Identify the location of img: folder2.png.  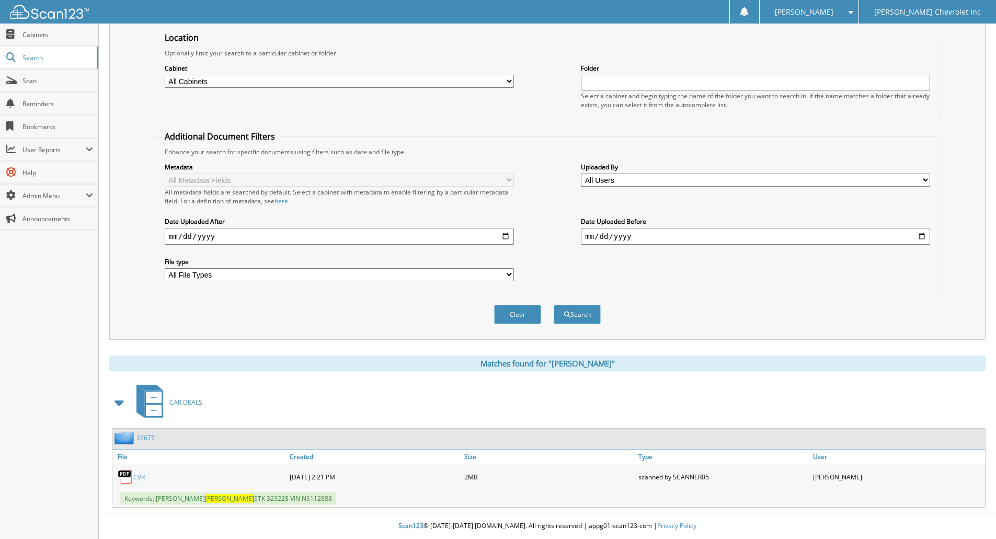
(126, 438).